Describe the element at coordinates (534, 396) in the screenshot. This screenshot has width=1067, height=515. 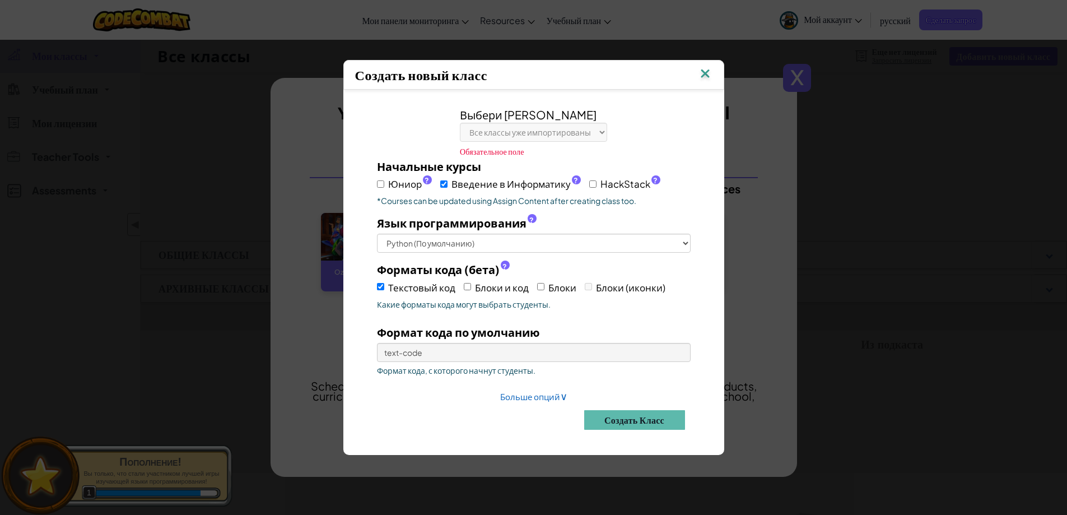
I see `a: Больше опций` at that location.